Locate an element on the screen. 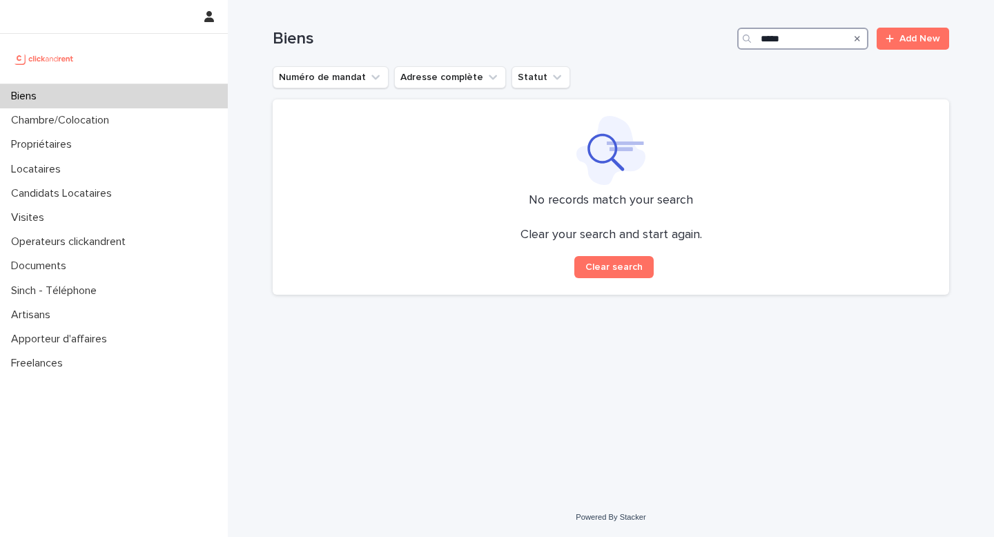 The image size is (994, 537). a: Add New is located at coordinates (913, 39).